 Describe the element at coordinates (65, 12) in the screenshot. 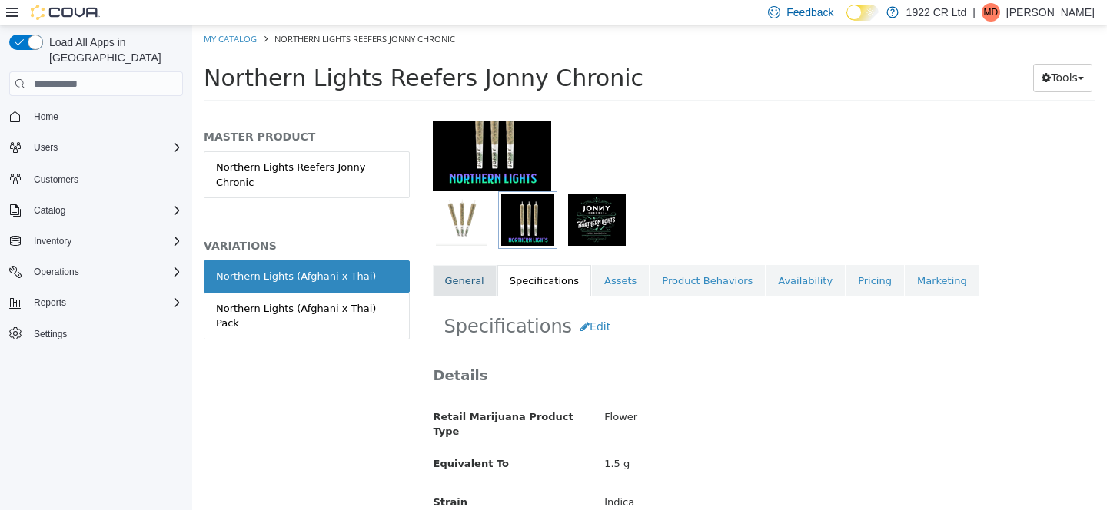

I see `img: Cova` at that location.